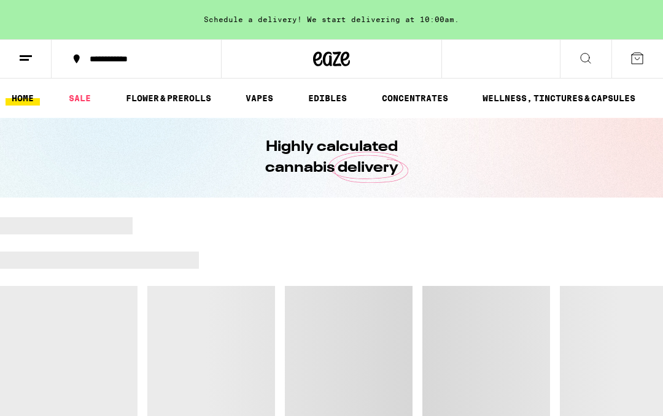 The image size is (663, 416). I want to click on a: EDIBLES, so click(327, 98).